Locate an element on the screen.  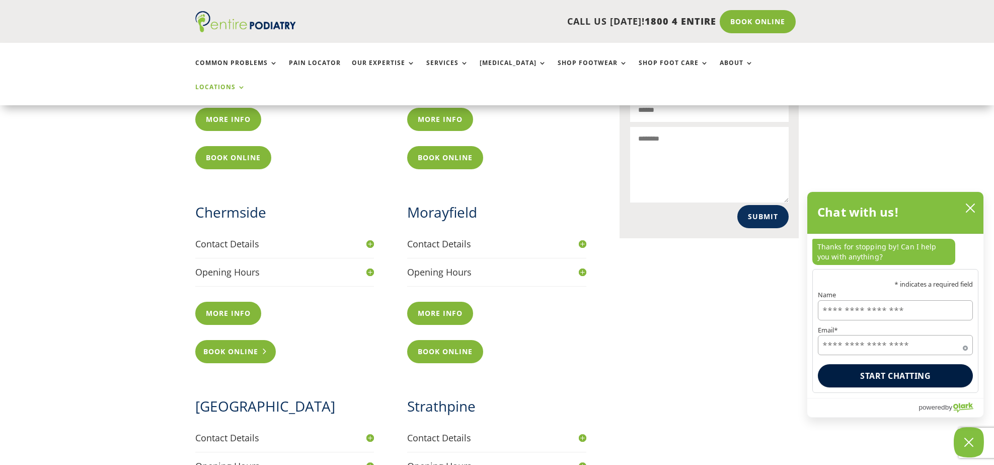
label: Email* is located at coordinates (895, 330).